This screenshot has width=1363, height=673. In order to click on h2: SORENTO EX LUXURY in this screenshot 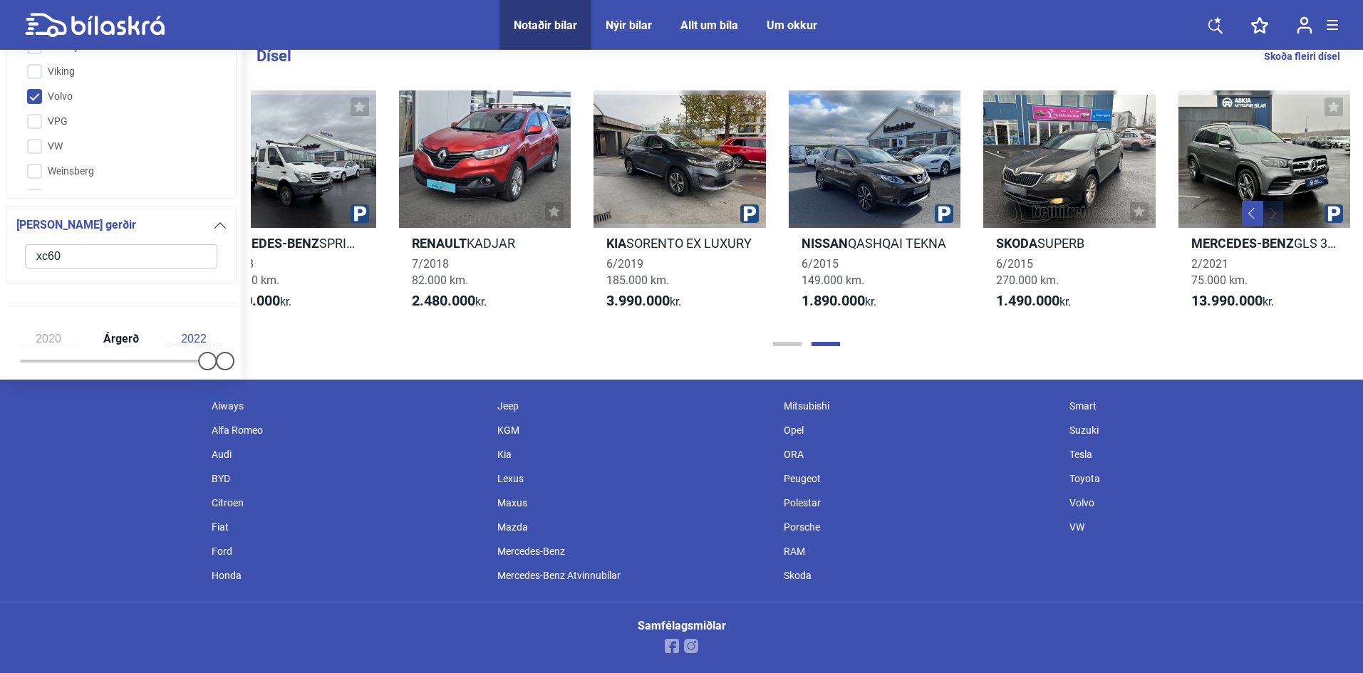, I will do `click(680, 243)`.